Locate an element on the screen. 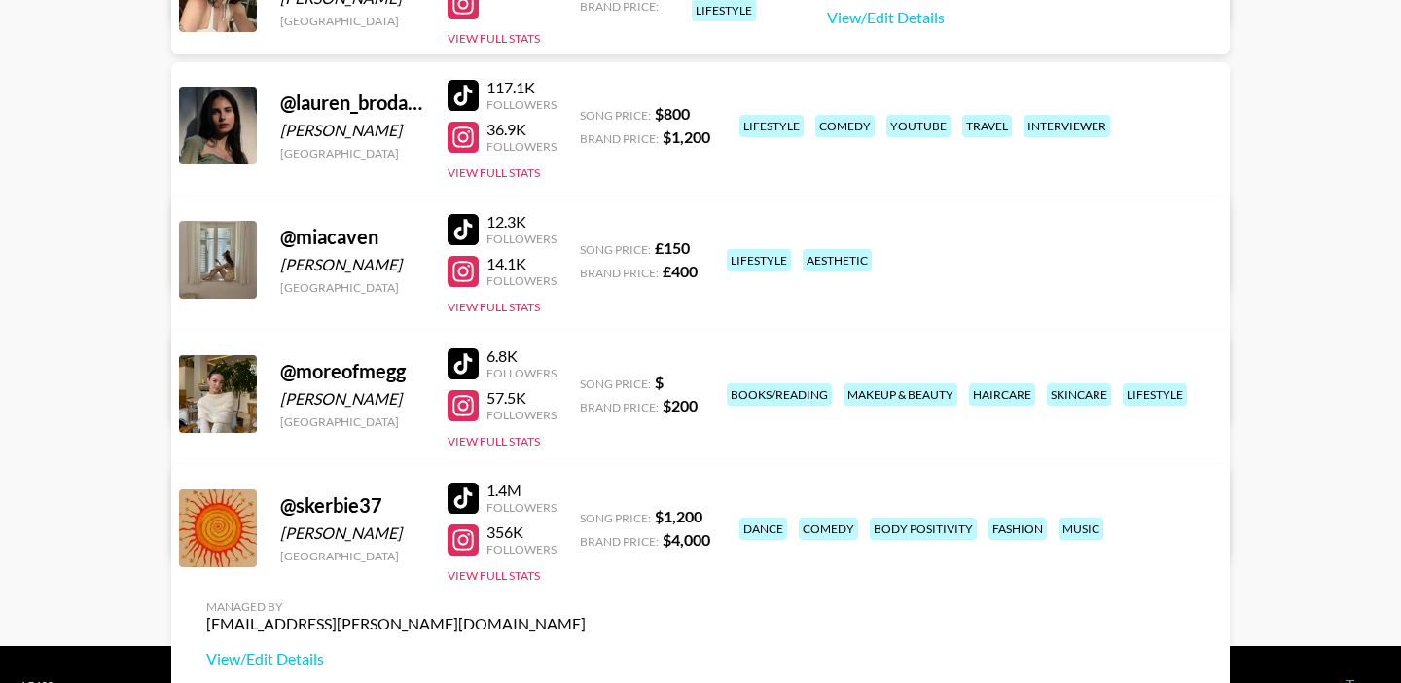  strong: £ 150 is located at coordinates (672, 247).